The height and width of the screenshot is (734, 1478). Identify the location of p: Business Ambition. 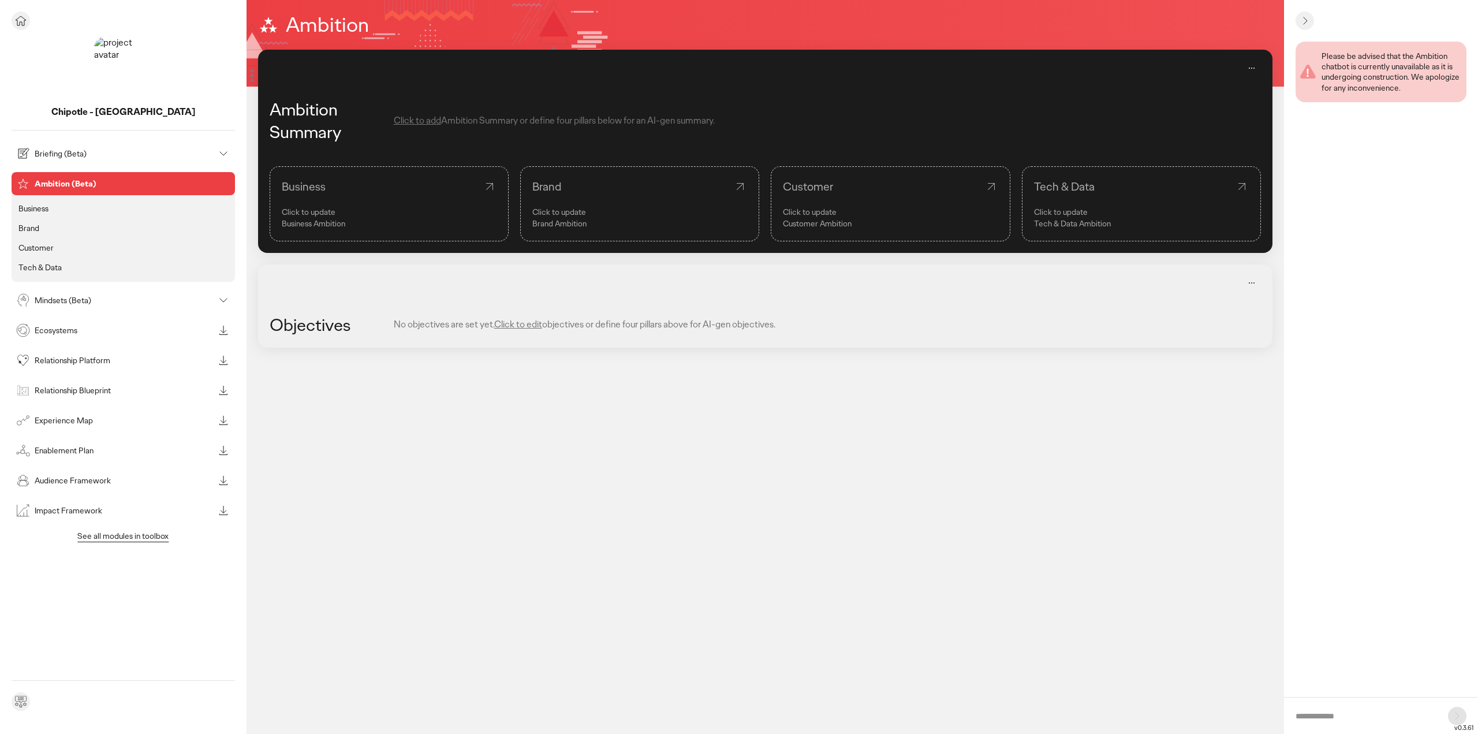
(389, 223).